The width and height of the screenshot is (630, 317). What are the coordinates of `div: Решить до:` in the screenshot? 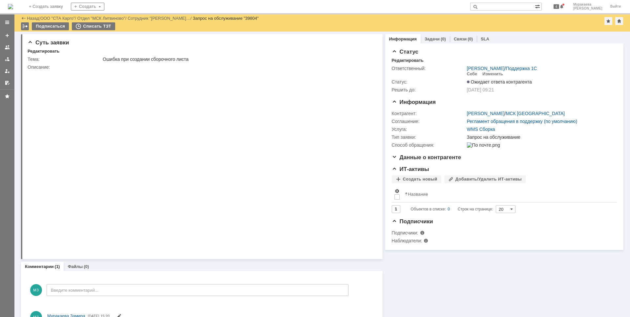 It's located at (429, 90).